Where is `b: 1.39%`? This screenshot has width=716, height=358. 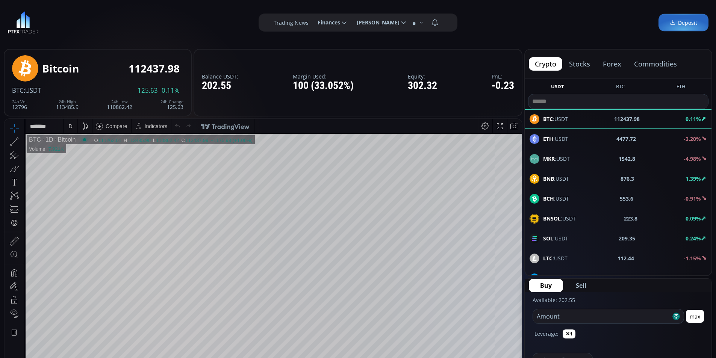
b: 1.39% is located at coordinates (693, 179).